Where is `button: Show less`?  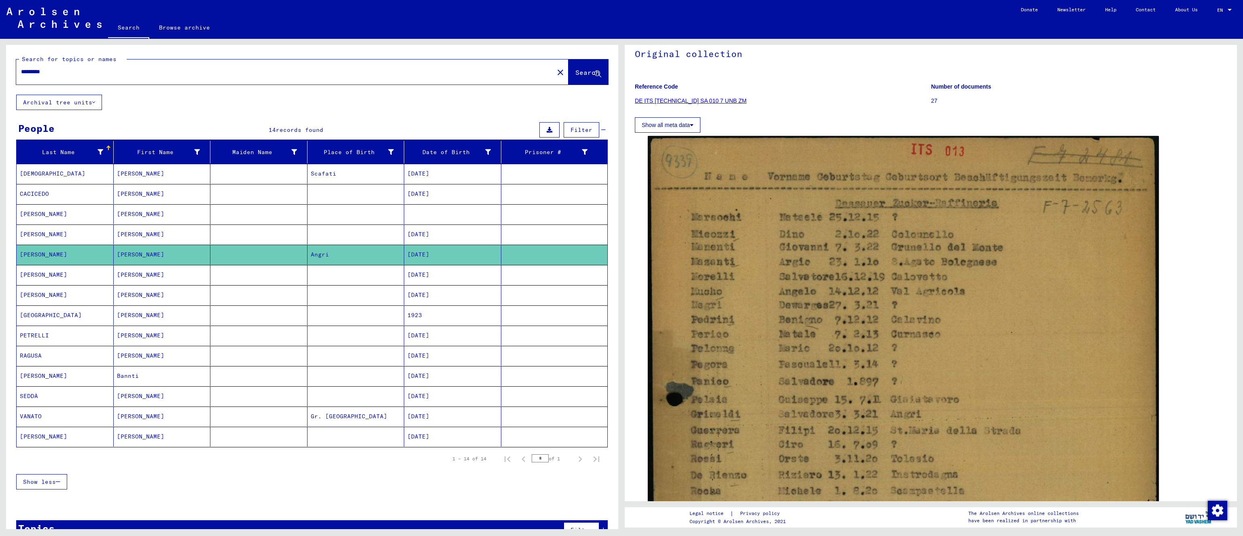 button: Show less is located at coordinates (42, 482).